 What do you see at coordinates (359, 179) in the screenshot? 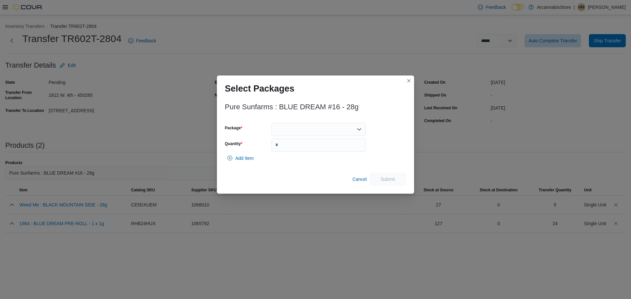
I see `span: Cancel` at bounding box center [359, 179].